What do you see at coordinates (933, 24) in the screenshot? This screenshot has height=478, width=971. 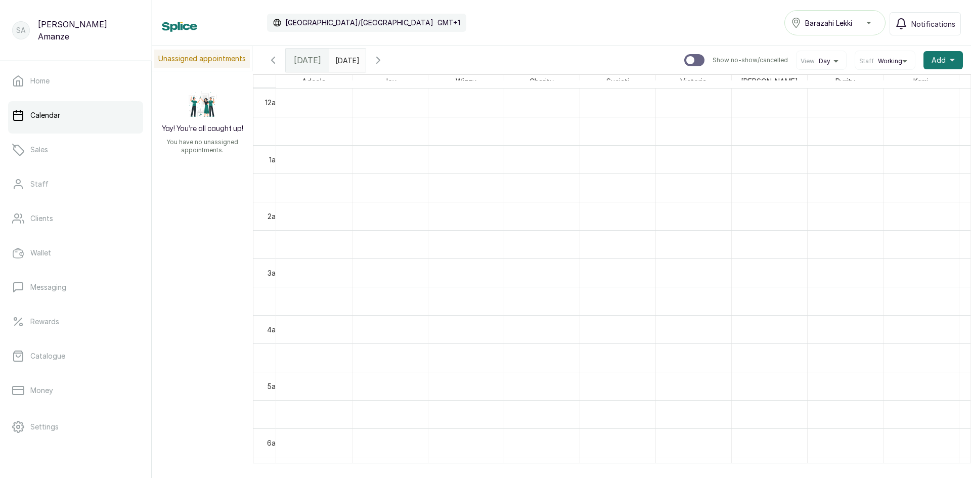 I see `span: Notifications` at bounding box center [933, 24].